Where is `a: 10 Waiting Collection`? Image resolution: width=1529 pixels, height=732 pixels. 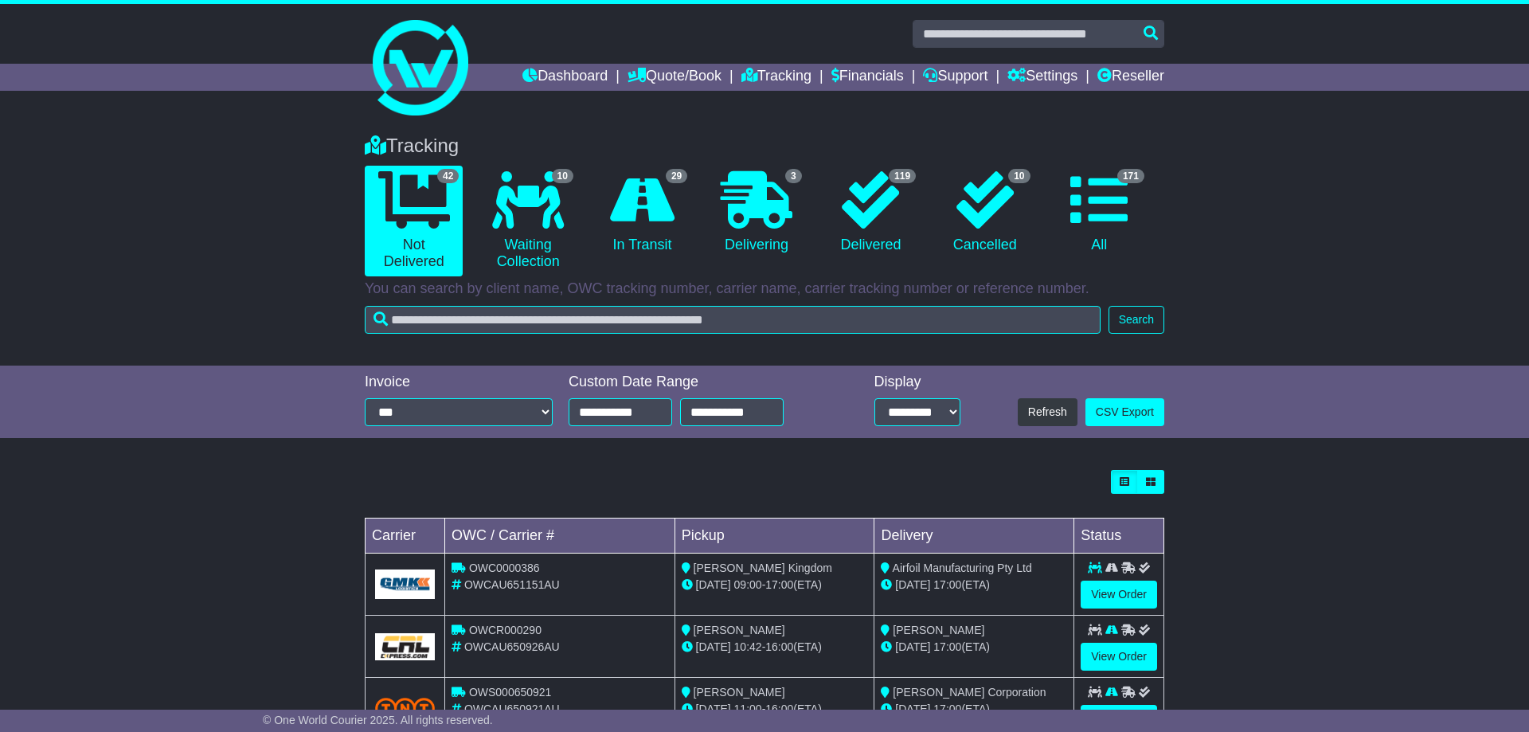
a: 10 Waiting Collection is located at coordinates (527, 221).